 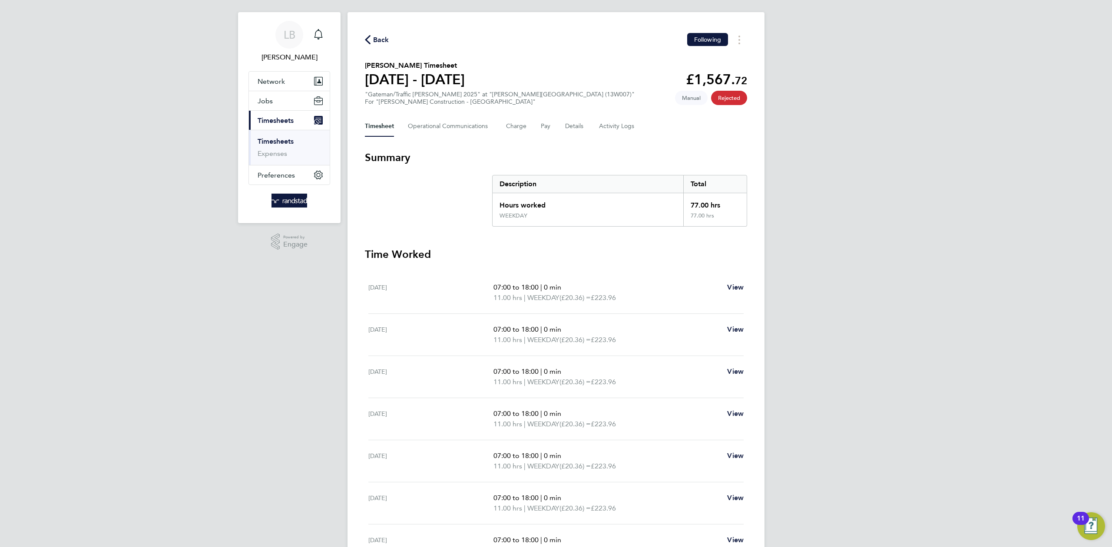 I want to click on a: Powered byEngage, so click(x=289, y=242).